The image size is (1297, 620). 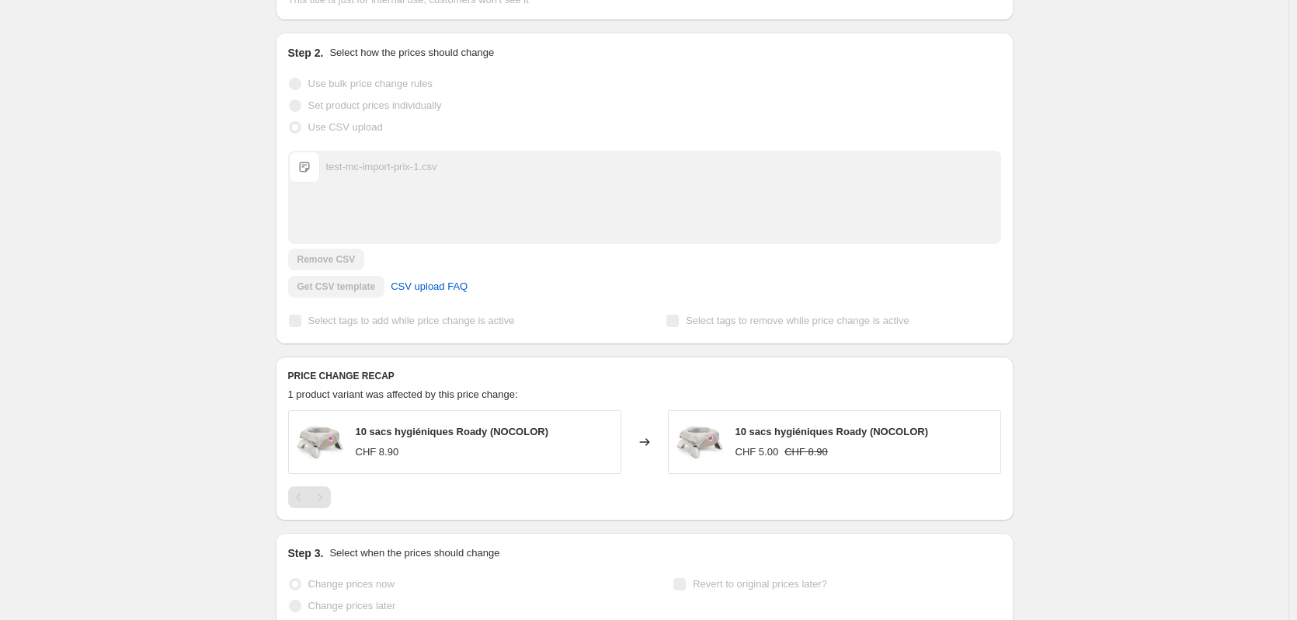 I want to click on span: Select tags to remove while price change is active, so click(x=798, y=320).